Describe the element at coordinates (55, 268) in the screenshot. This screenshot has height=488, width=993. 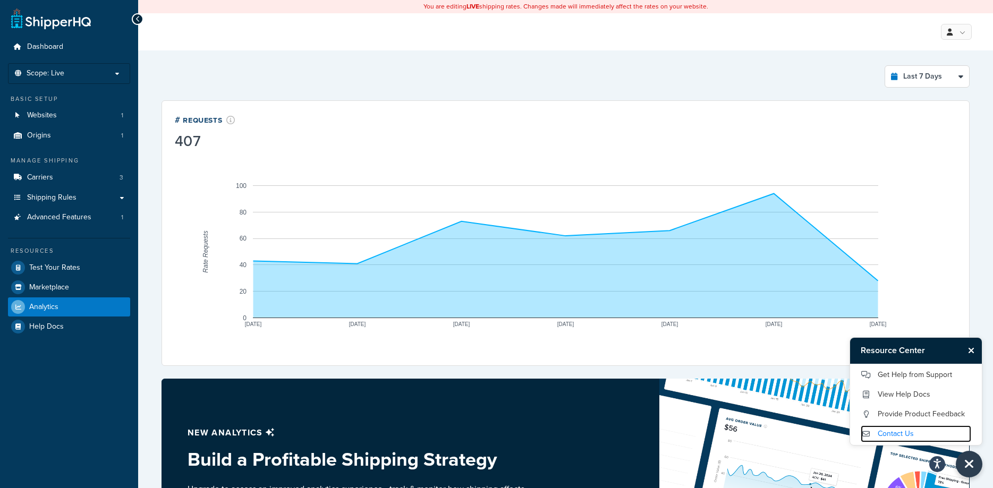
I see `span: Test Your Rates` at that location.